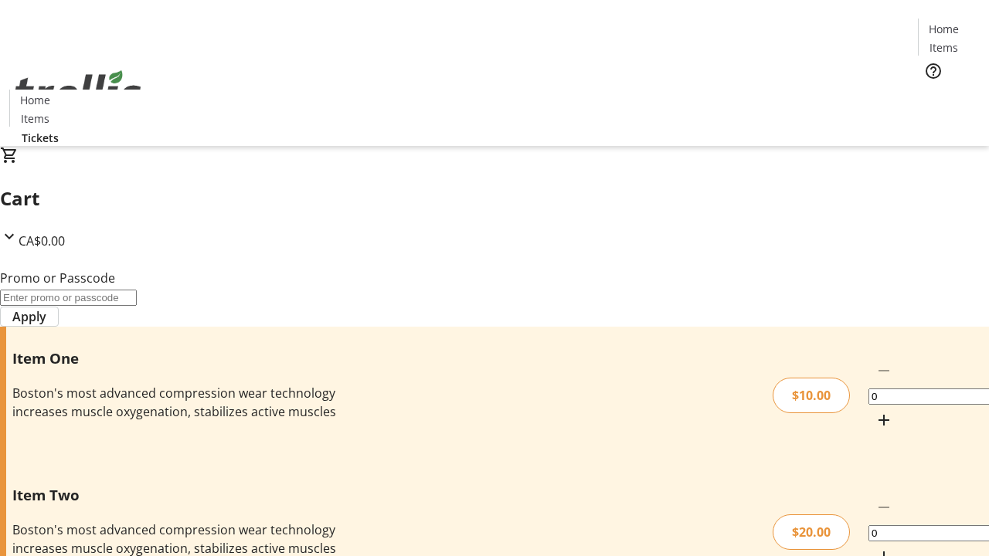  Describe the element at coordinates (884, 420) in the screenshot. I see `button: Increment by one` at that location.